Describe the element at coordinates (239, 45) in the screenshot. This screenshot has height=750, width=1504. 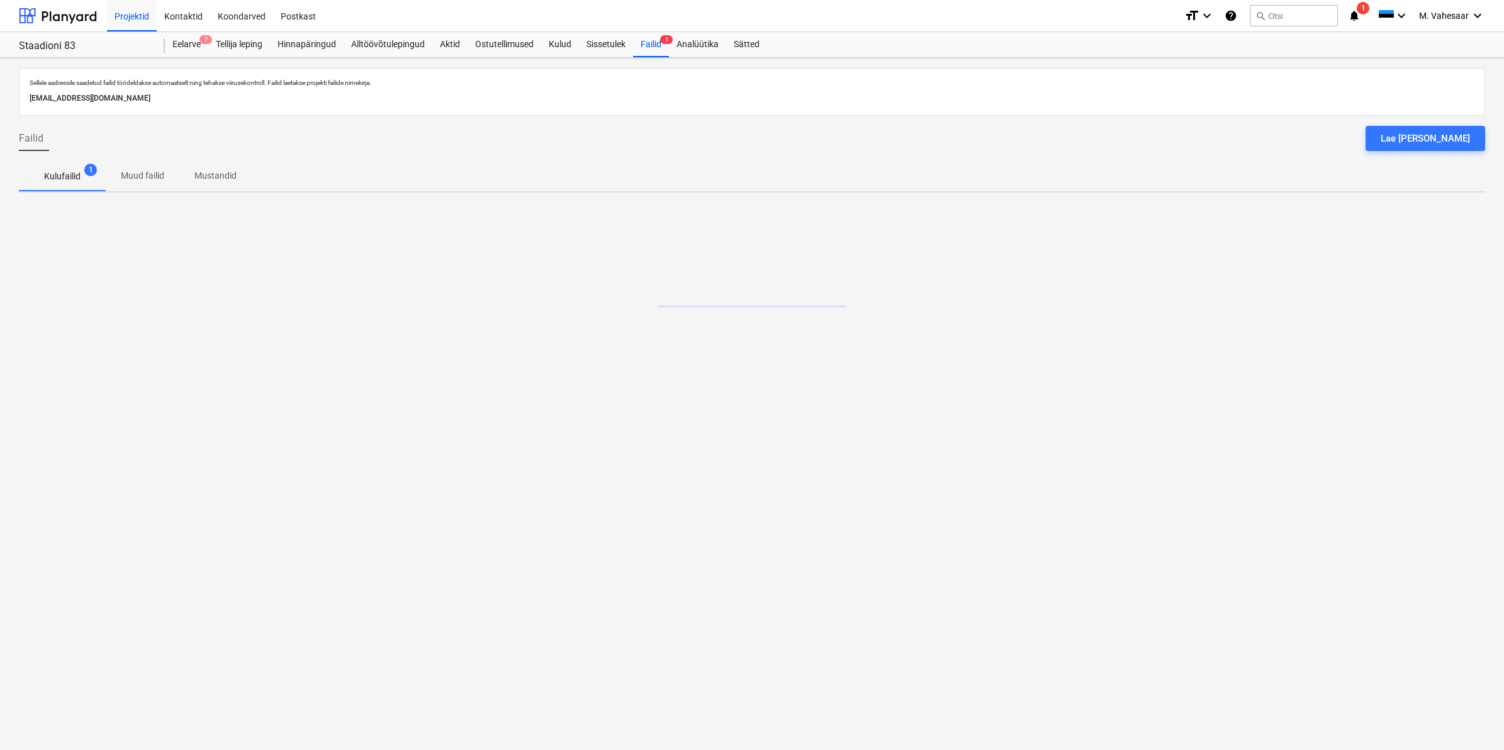
I see `div: Tellija leping` at that location.